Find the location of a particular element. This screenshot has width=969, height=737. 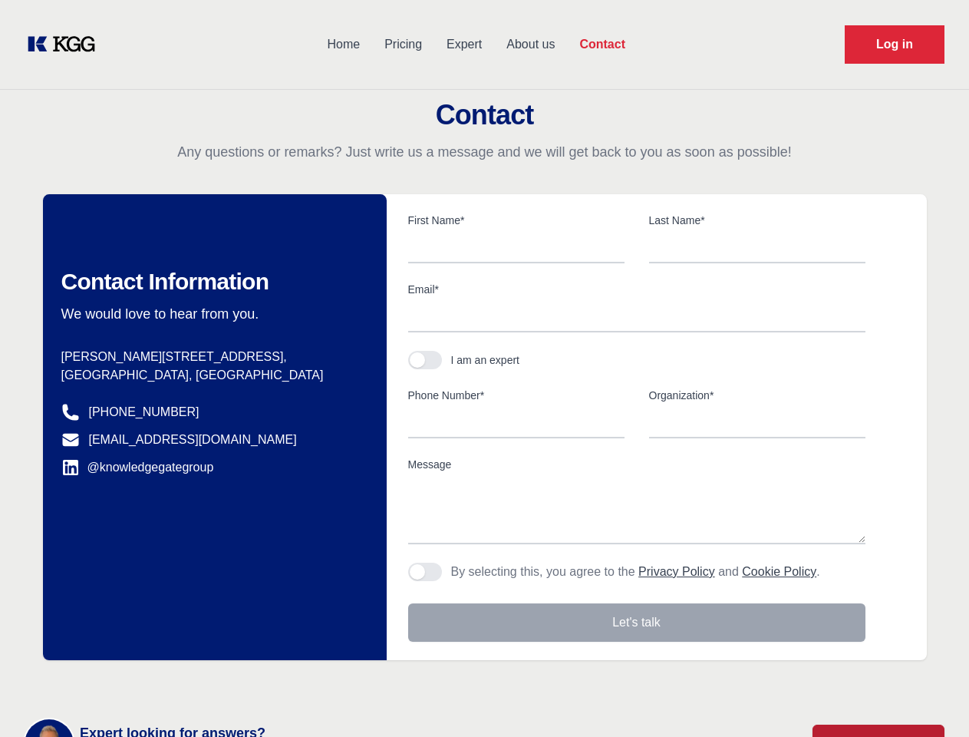

a: @knowledgegategroup is located at coordinates (137, 467).